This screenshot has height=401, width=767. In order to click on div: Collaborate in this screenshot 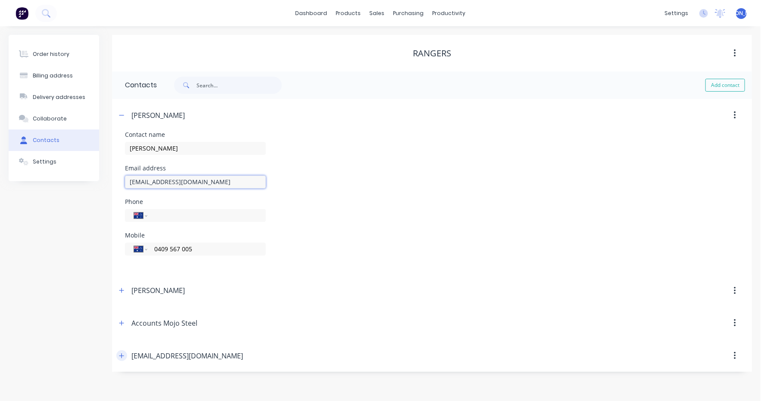, I will do `click(50, 119)`.